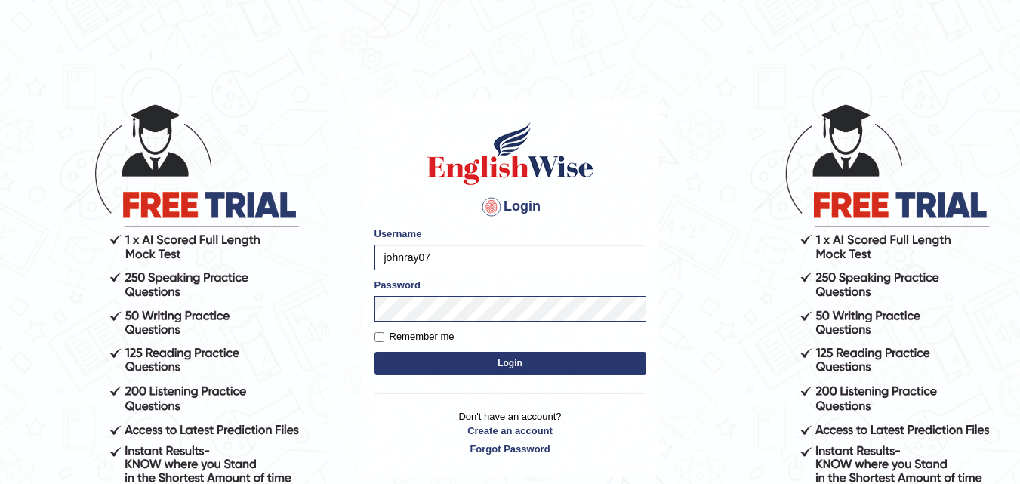  Describe the element at coordinates (511, 430) in the screenshot. I see `a: Create an account` at that location.